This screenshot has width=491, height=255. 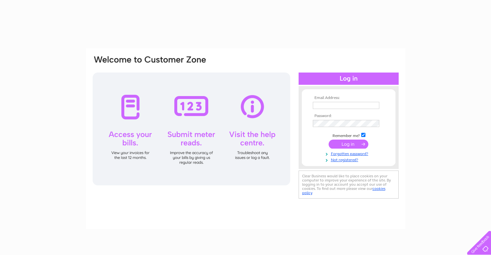 I want to click on div: Clear Business would like to place cookies on your computer to improve your experience of the sit..., so click(x=348, y=185).